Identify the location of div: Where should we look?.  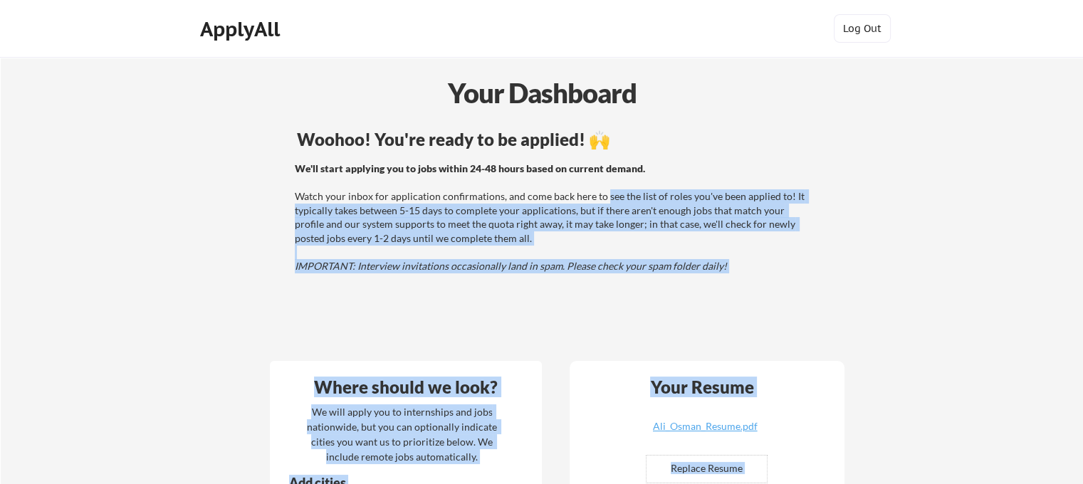
(406, 387).